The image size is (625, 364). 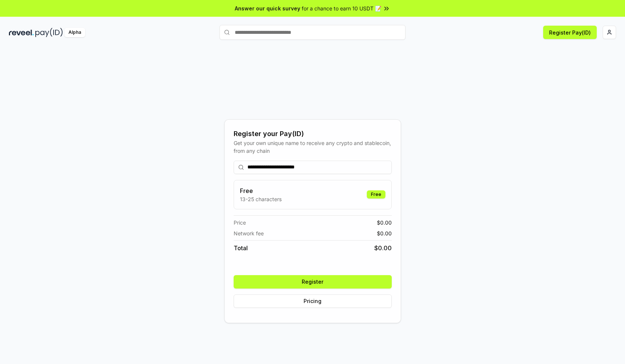 What do you see at coordinates (75, 32) in the screenshot?
I see `div: Alpha` at bounding box center [75, 32].